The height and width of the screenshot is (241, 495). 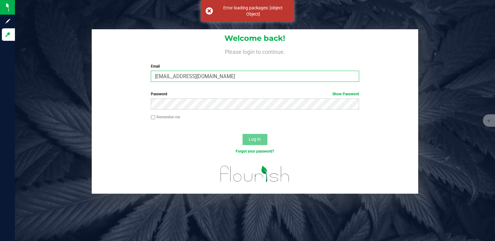 I want to click on inline-svg: Log in, so click(x=8, y=35).